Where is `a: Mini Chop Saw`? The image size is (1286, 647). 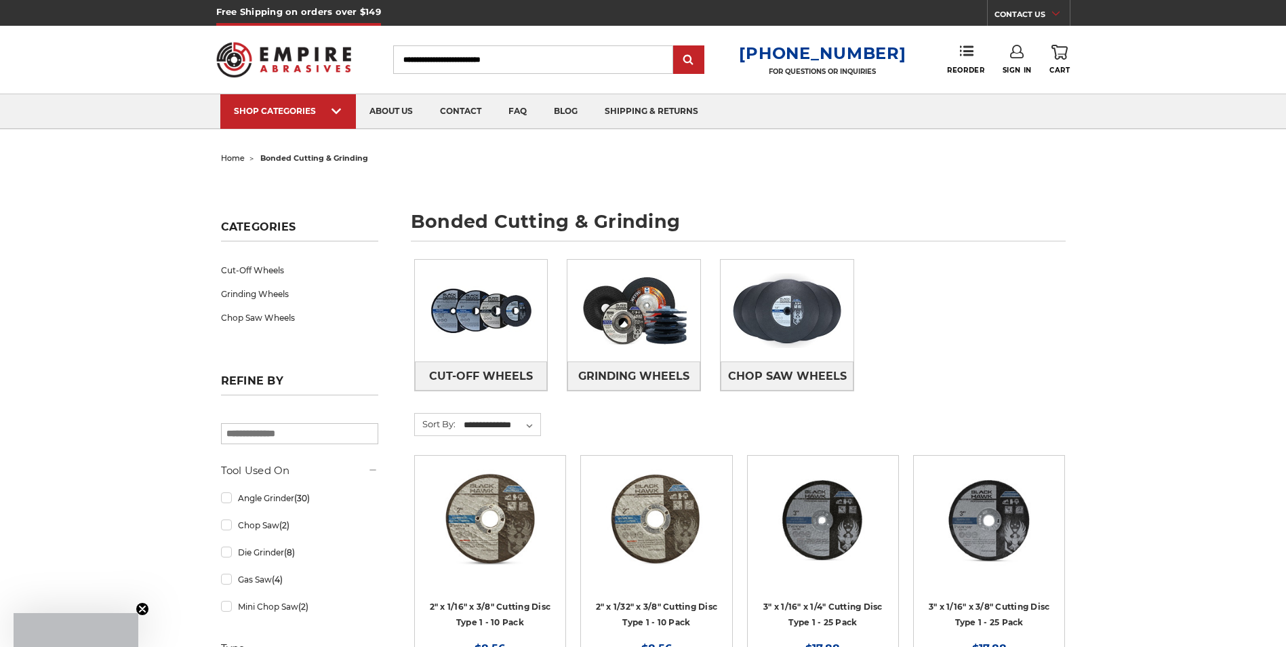
a: Mini Chop Saw is located at coordinates (300, 606).